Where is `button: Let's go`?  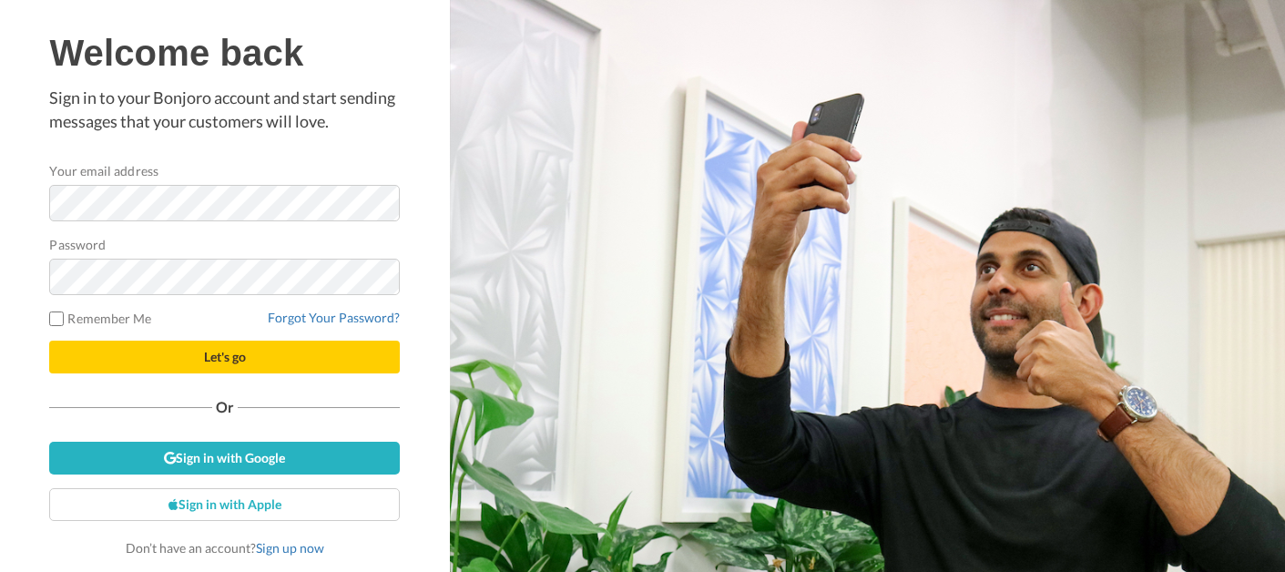
button: Let's go is located at coordinates (224, 357).